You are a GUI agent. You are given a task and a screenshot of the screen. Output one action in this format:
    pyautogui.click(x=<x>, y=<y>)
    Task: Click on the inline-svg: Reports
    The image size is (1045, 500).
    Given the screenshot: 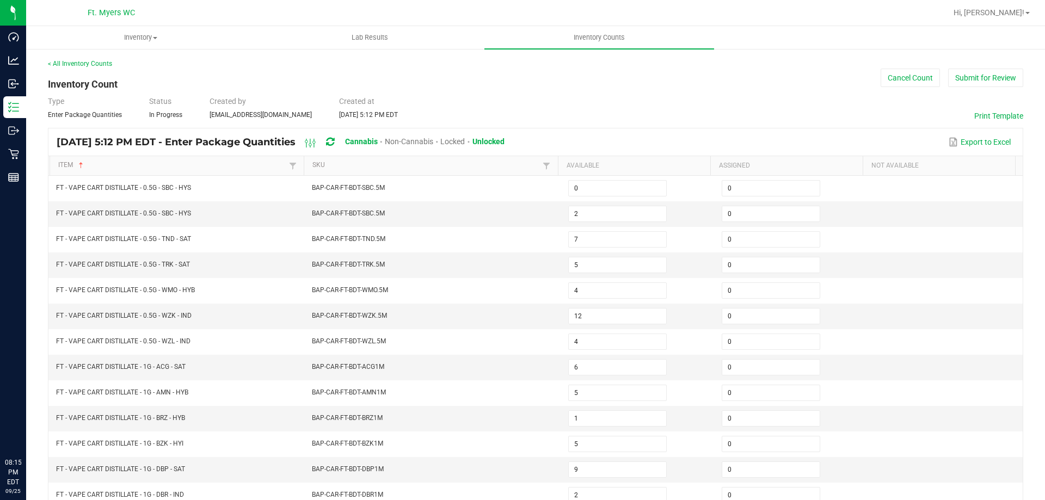 What is the action you would take?
    pyautogui.click(x=14, y=177)
    